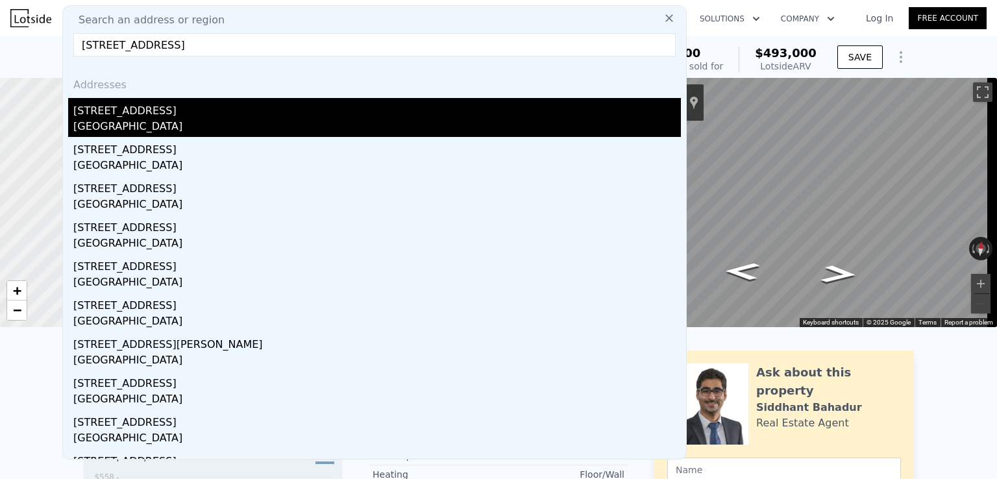 The height and width of the screenshot is (479, 997). Describe the element at coordinates (808, 19) in the screenshot. I see `button: Company` at that location.